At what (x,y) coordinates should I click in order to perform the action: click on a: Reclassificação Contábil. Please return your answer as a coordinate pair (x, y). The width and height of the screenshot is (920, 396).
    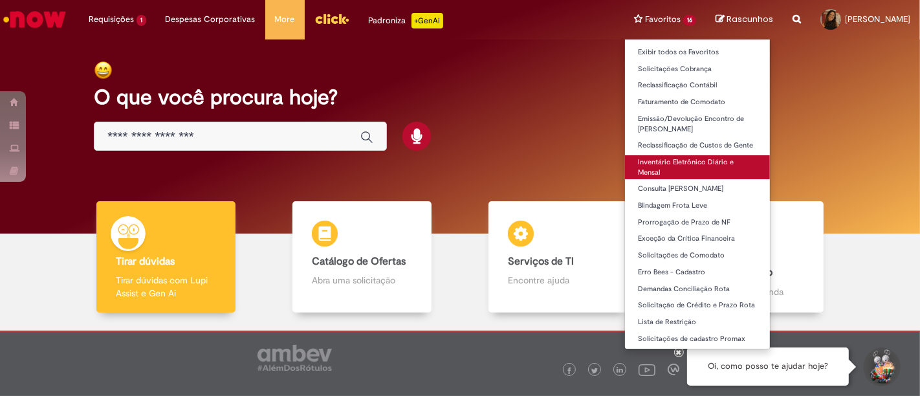
    Looking at the image, I should click on (697, 85).